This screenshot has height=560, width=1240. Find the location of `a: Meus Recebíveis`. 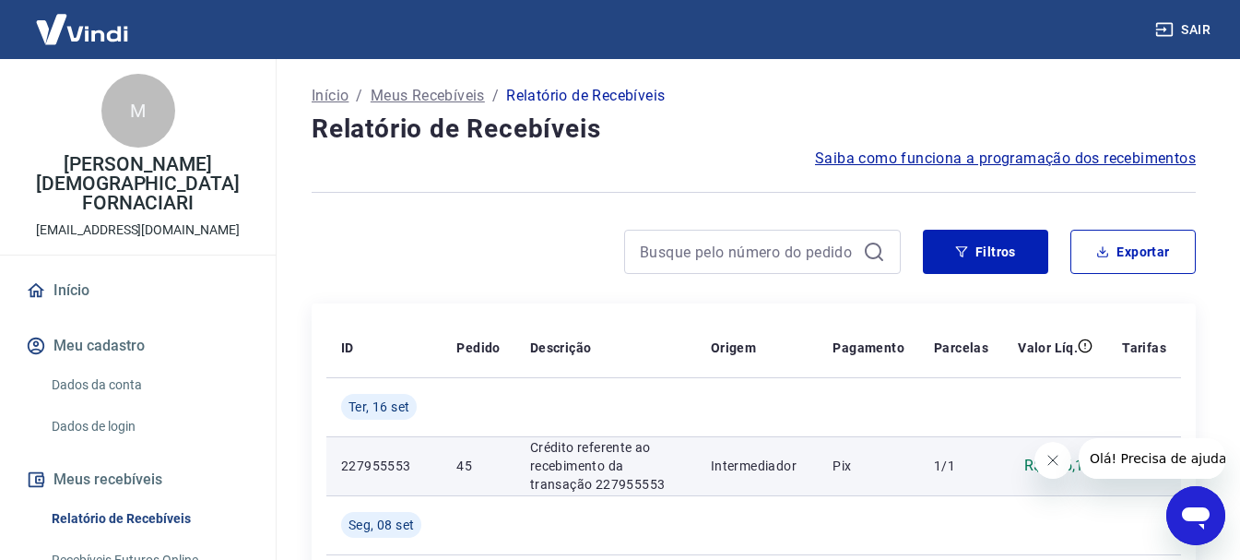

a: Meus Recebíveis is located at coordinates (428, 96).